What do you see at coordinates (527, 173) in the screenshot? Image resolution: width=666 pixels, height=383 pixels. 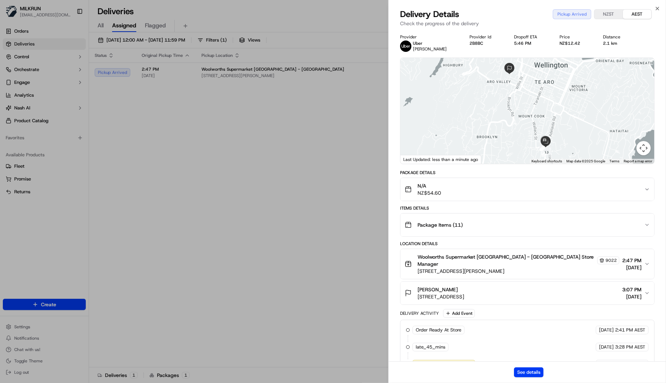 I see `div: Package Details` at bounding box center [527, 173].